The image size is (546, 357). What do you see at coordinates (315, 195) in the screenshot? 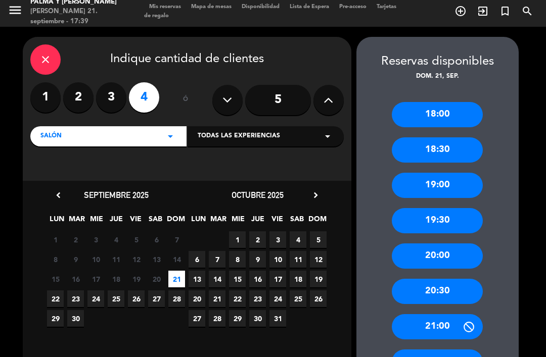
I see `i: chevron_right` at bounding box center [315, 195].